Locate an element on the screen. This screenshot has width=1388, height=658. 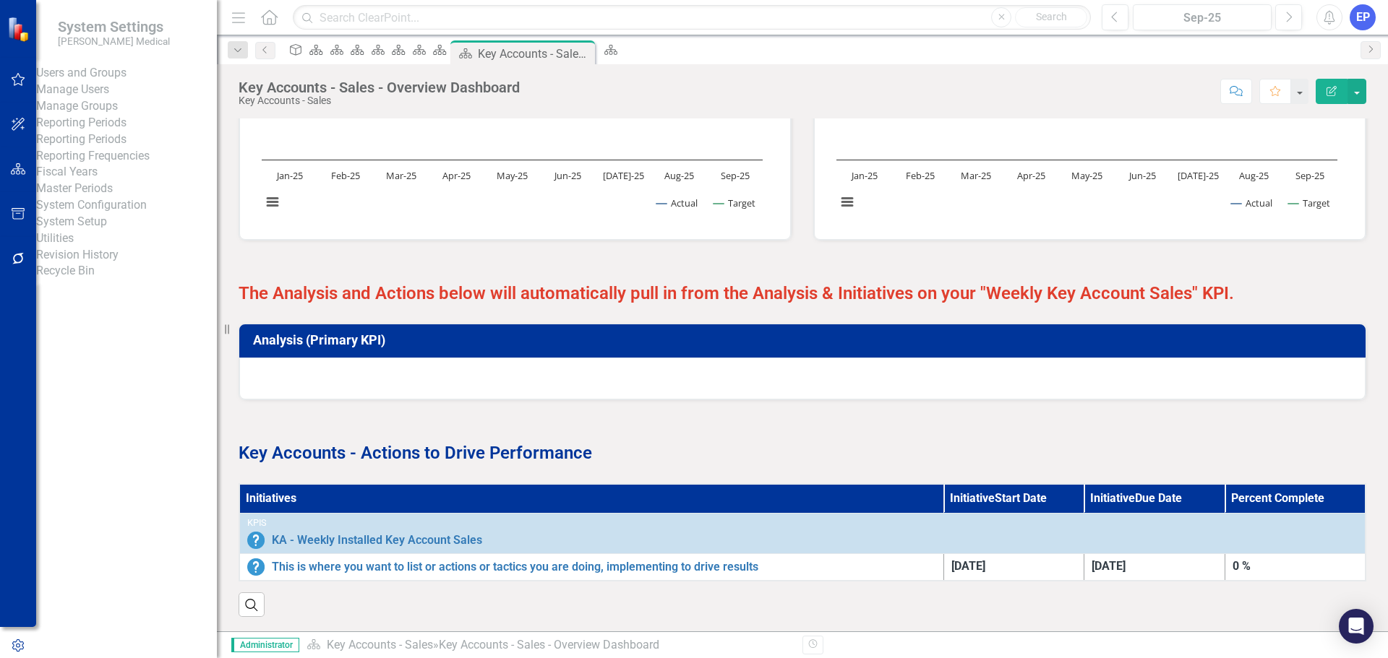
span: Administrator is located at coordinates (265, 645).